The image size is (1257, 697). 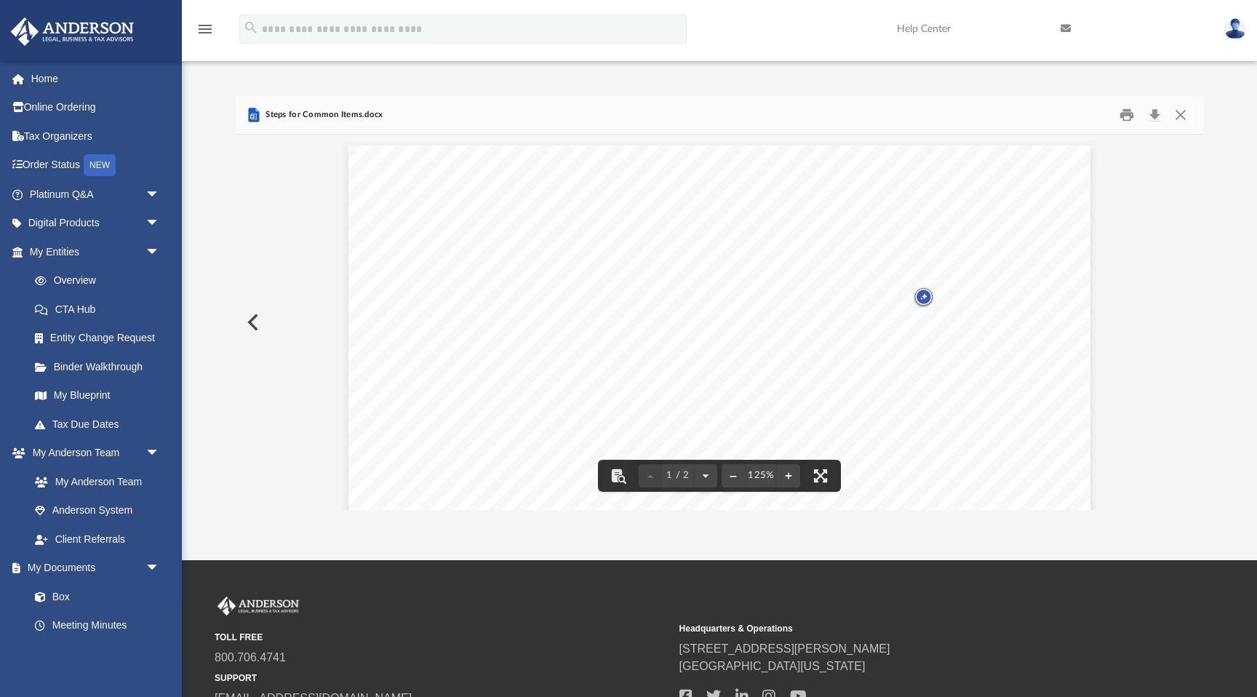 What do you see at coordinates (526, 319) in the screenshot?
I see `span: Management C corporation.` at bounding box center [526, 319].